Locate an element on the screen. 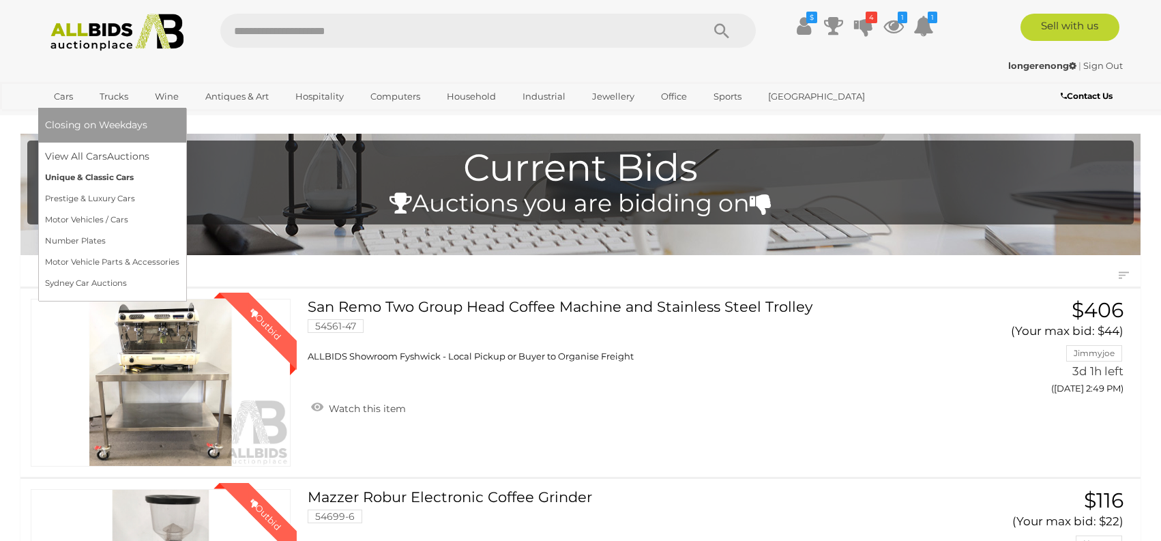 The width and height of the screenshot is (1161, 541). a: Watch this item is located at coordinates (358, 407).